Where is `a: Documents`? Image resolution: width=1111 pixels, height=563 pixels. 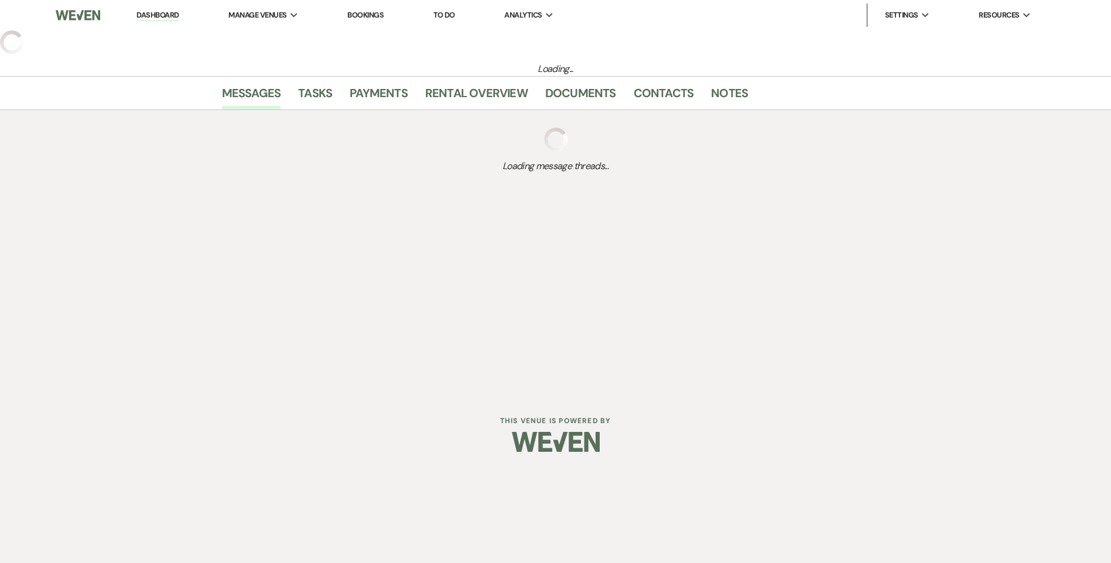
a: Documents is located at coordinates (580, 97).